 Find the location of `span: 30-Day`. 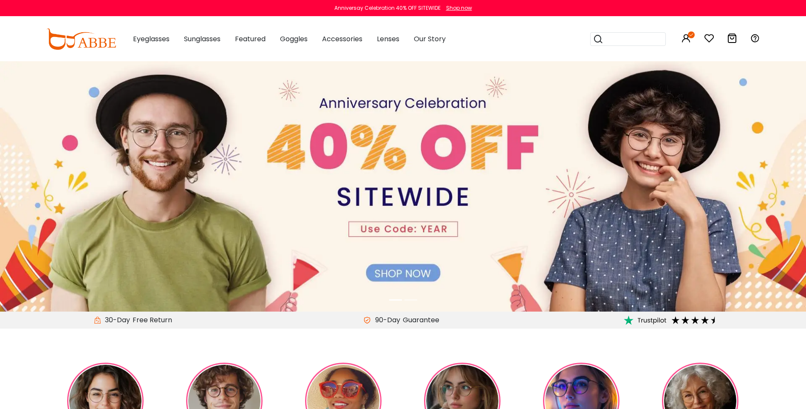

span: 30-Day is located at coordinates (115, 320).